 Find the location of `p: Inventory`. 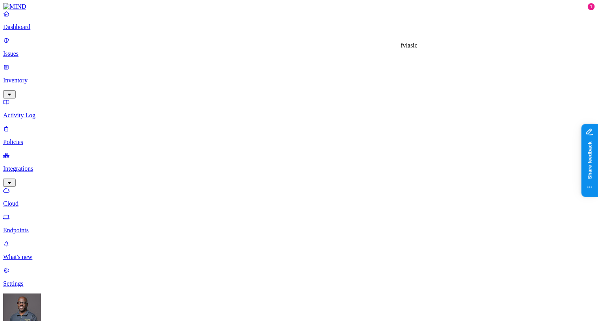

p: Inventory is located at coordinates (299, 81).